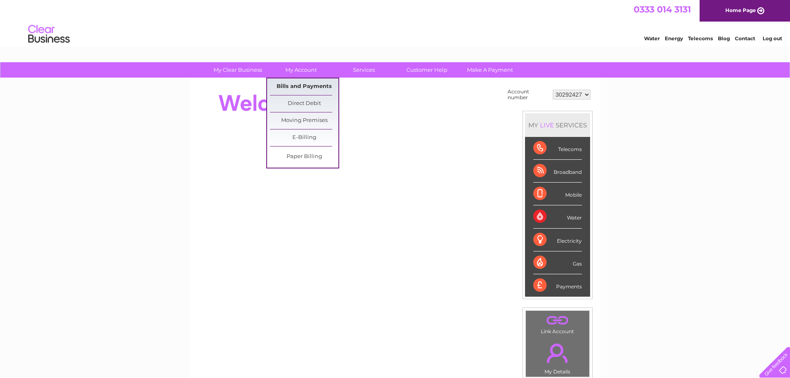  Describe the element at coordinates (700, 38) in the screenshot. I see `a: Telecoms` at that location.